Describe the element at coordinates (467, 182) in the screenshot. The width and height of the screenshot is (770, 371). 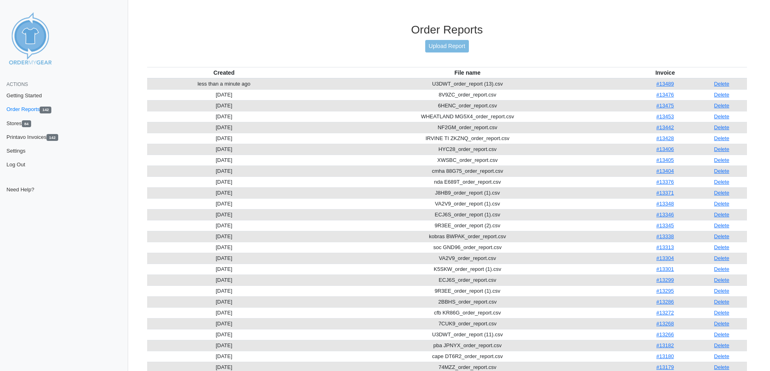
I see `td: nda E689T_order_report.csv` at that location.